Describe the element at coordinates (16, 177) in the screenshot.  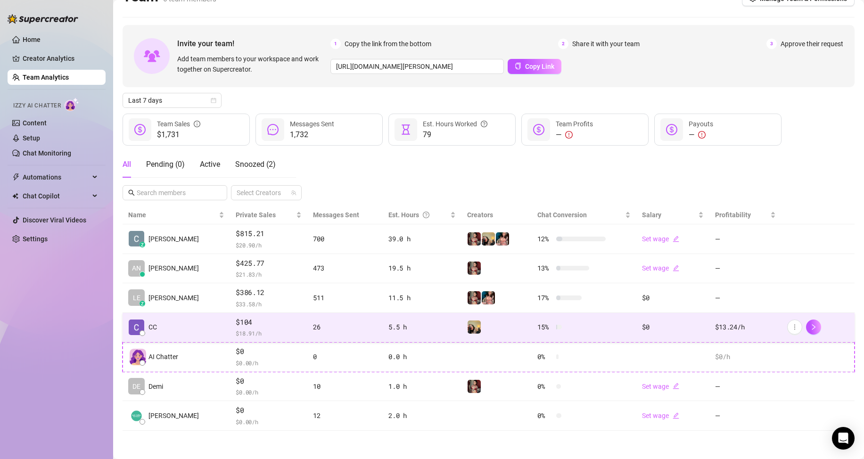
I see `span: thunderbolt` at that location.